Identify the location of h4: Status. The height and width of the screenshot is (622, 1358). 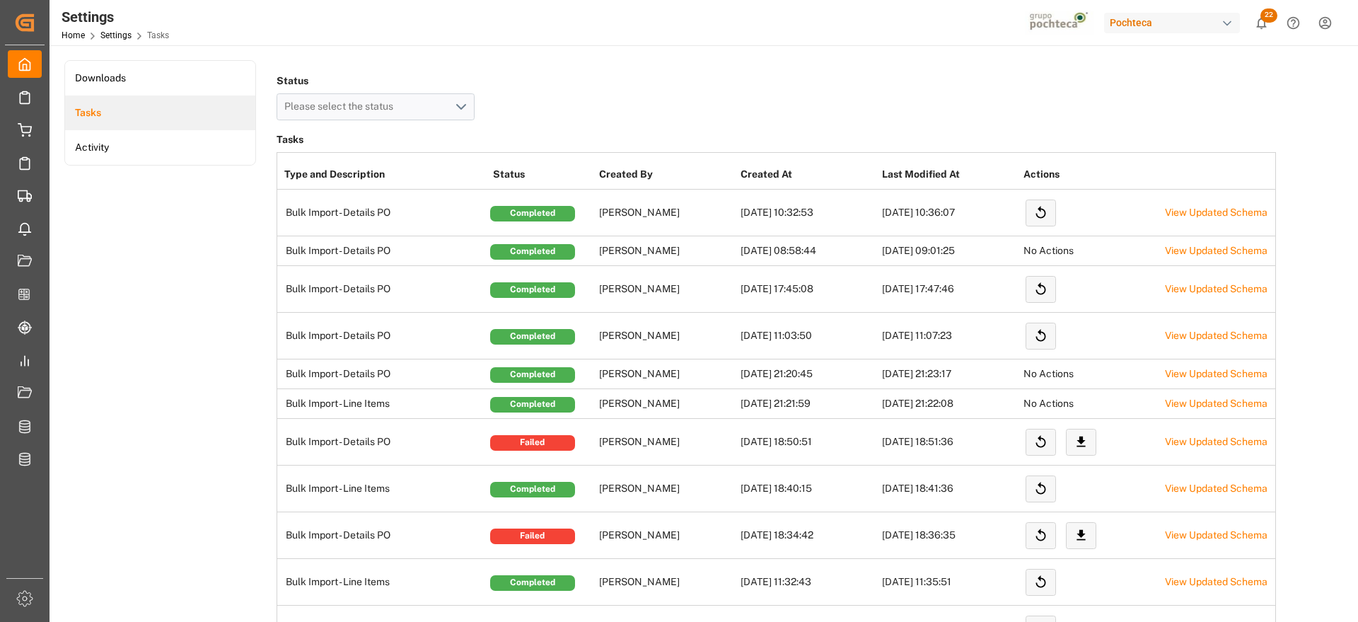
(376, 81).